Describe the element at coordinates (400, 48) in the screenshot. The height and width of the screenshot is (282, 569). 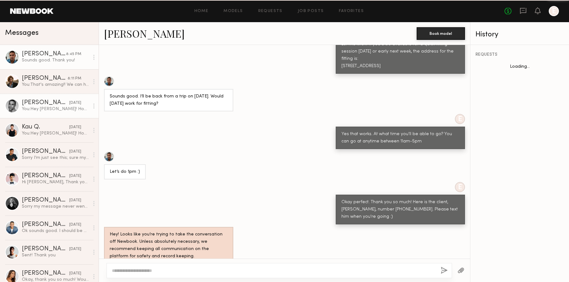
I see `div: We saw the rate on your profile is $250/hr and that would work for us. Let me know if you'd be av...` at that location.